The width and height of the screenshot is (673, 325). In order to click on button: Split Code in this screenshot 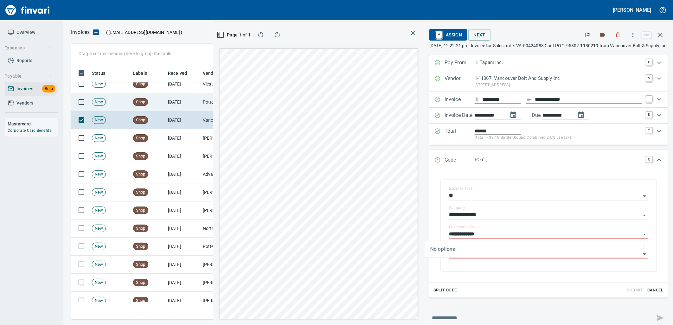, I will do `click(446, 290)`.